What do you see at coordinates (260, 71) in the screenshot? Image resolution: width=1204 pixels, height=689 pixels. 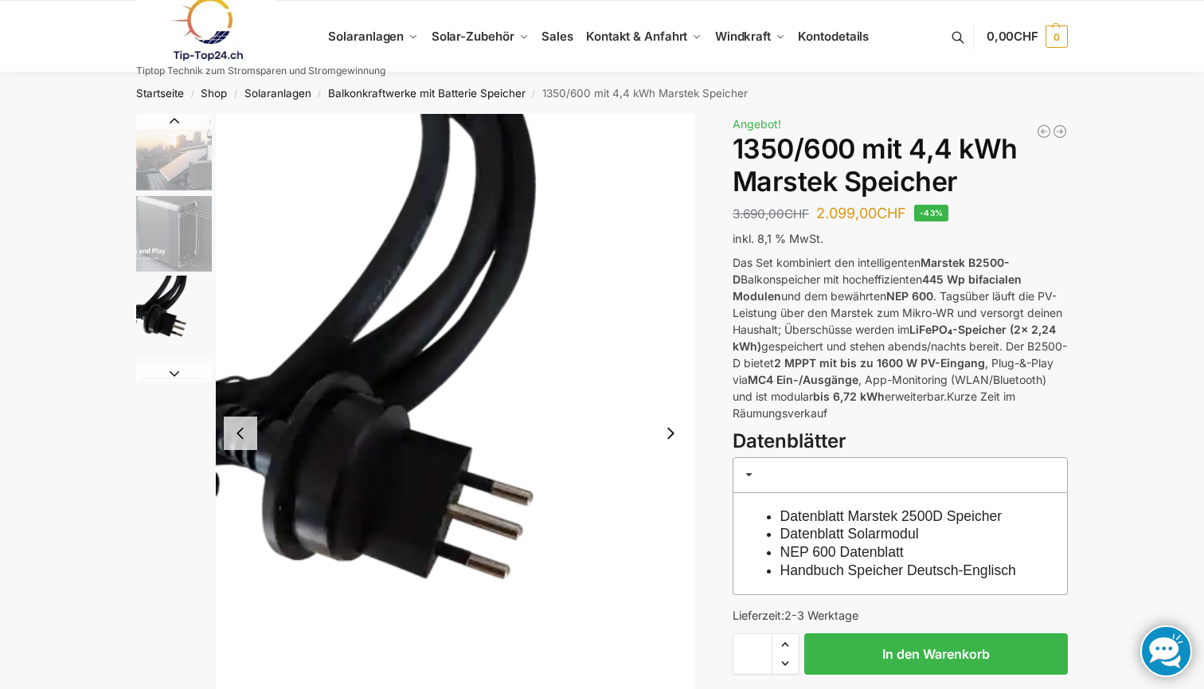 I see `p: Tiptop Technik zum Stromsparen und Stromgewinnung` at bounding box center [260, 71].